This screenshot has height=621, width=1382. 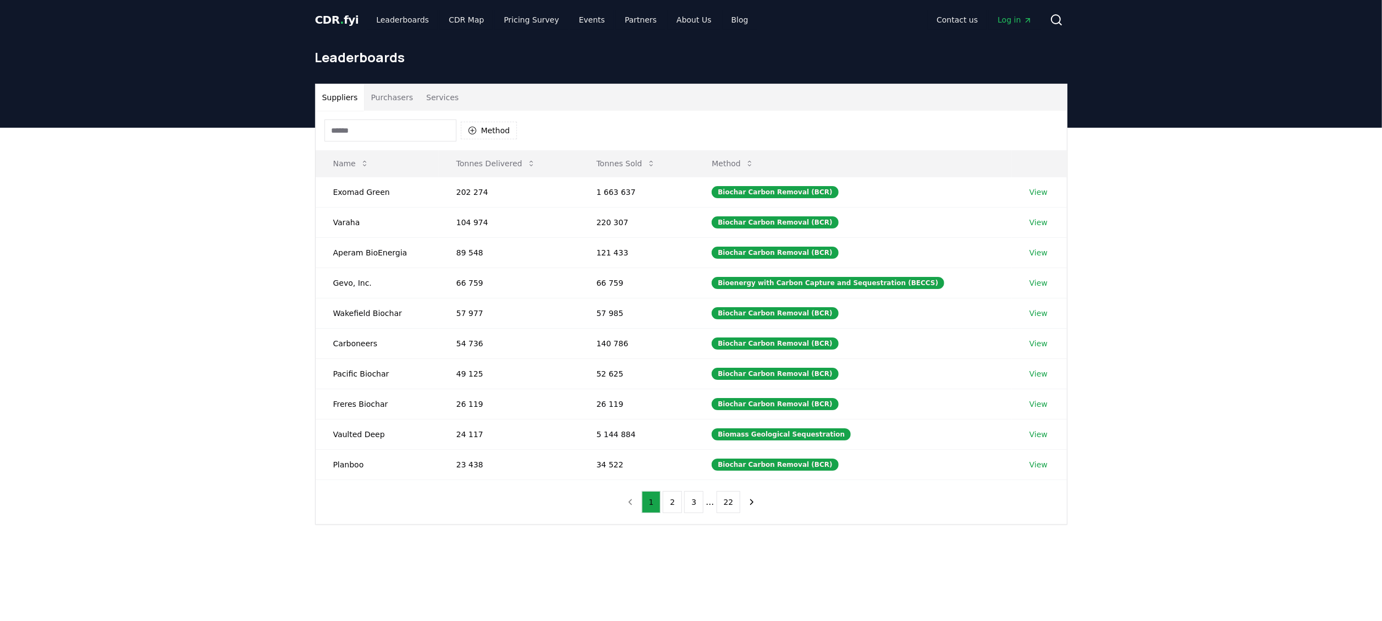 I want to click on div: Bioenergy with Carbon Capture and Sequestration (BECCS), so click(x=828, y=283).